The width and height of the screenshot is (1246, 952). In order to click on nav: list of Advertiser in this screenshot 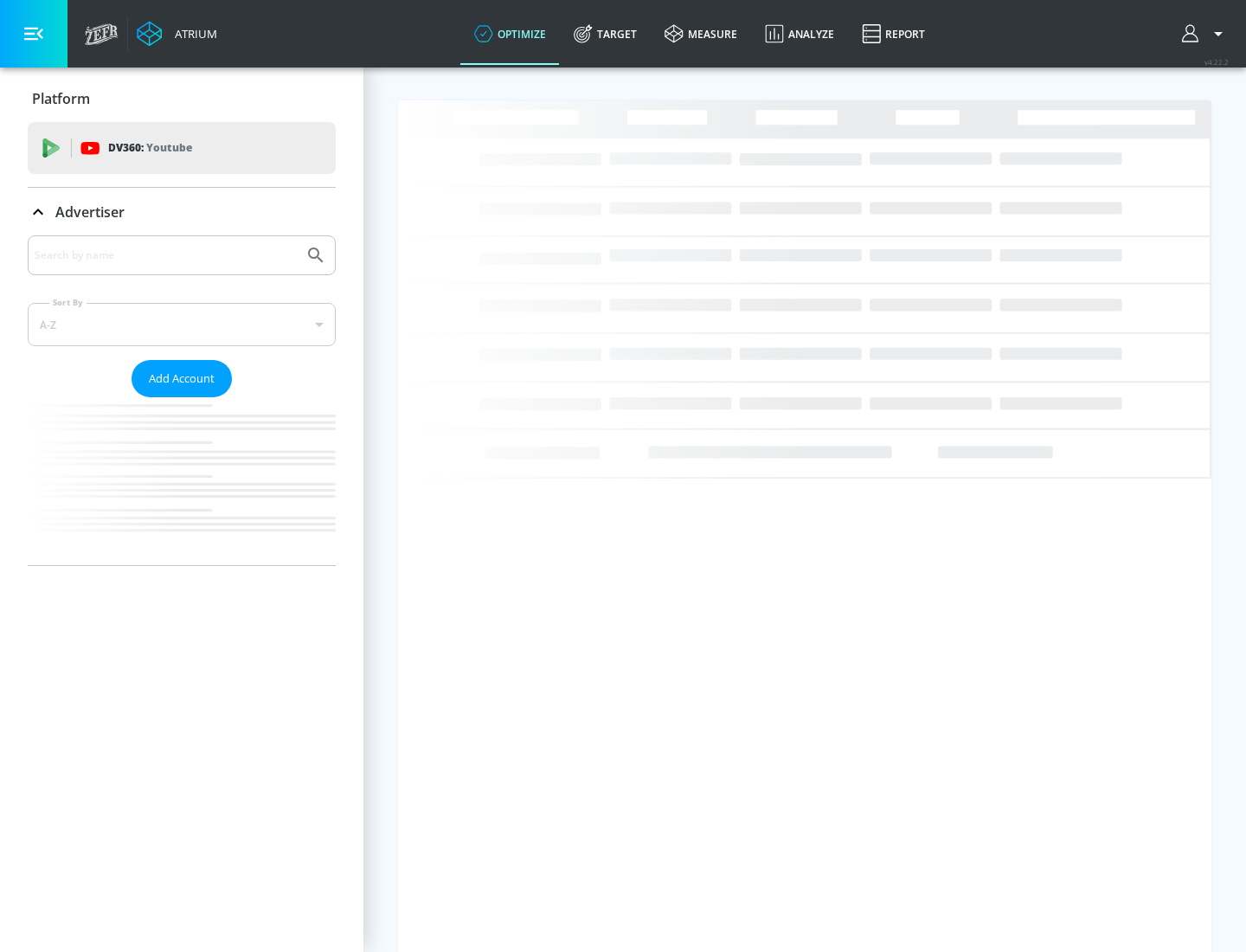, I will do `click(182, 481)`.